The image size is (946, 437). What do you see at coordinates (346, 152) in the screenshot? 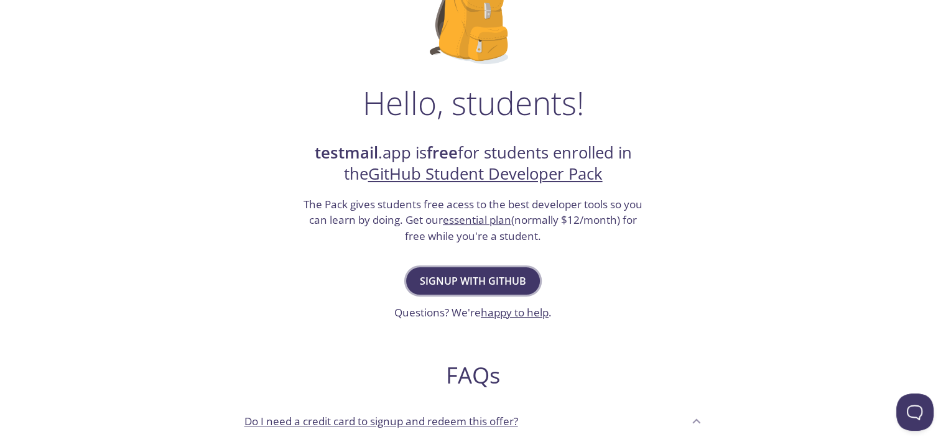
I see `strong: testmail` at bounding box center [346, 152].